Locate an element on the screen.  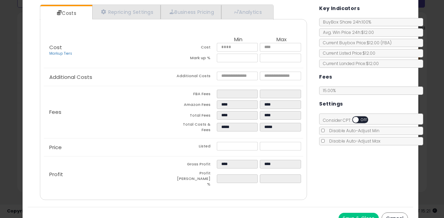
h5: Settings is located at coordinates (331, 104).